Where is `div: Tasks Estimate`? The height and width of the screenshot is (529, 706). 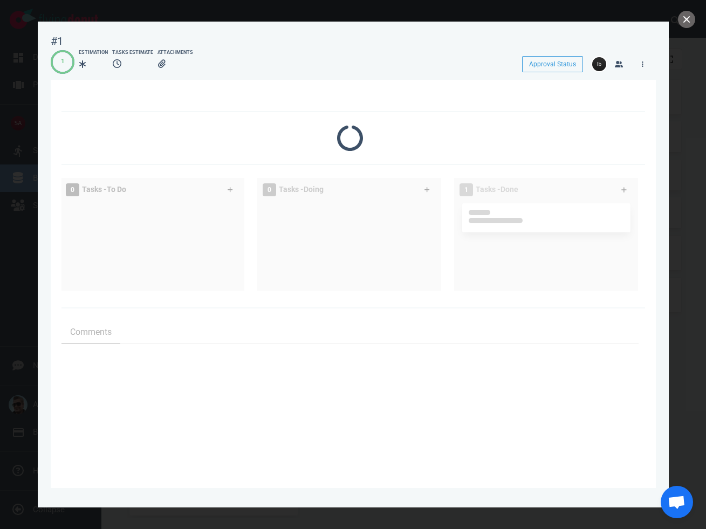 div: Tasks Estimate is located at coordinates (133, 53).